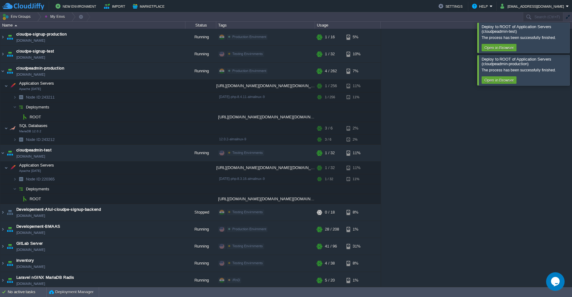  What do you see at coordinates (330, 263) in the screenshot?
I see `div: 4 / 38` at bounding box center [330, 263].